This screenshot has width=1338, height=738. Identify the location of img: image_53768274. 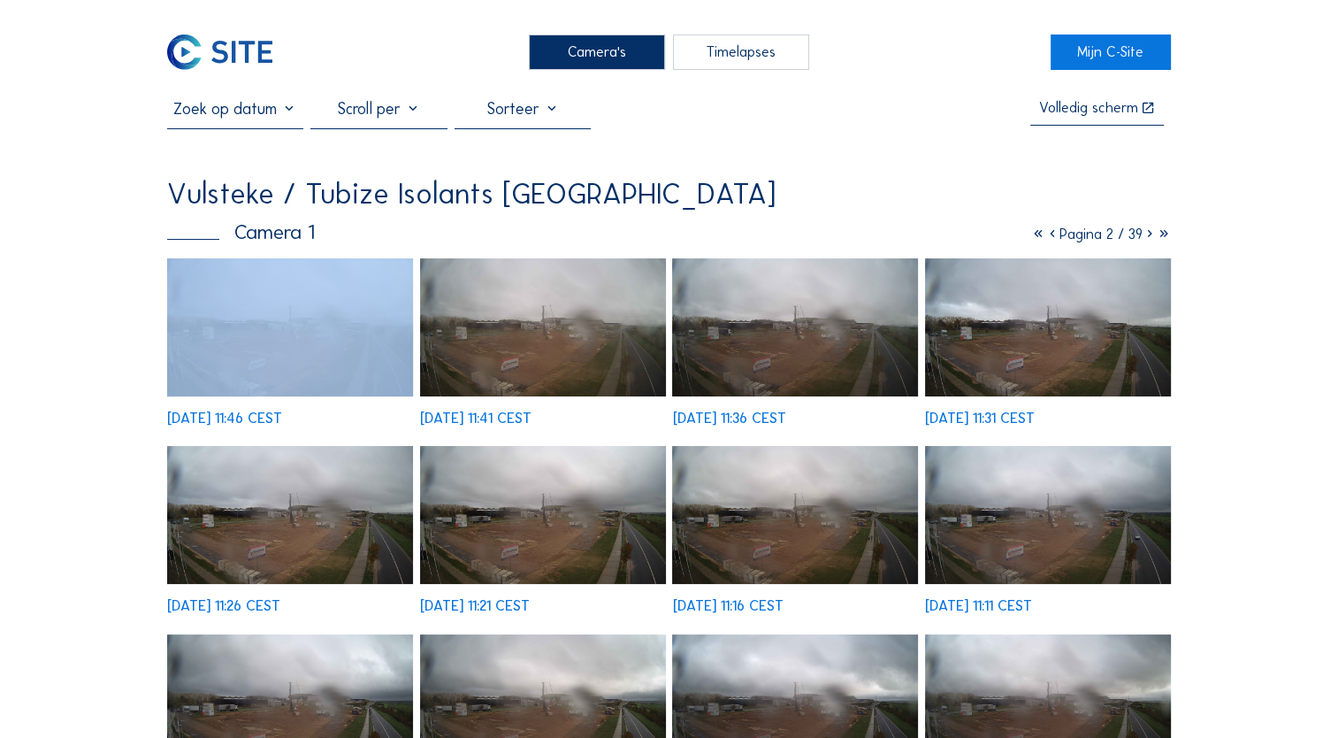
(795, 327).